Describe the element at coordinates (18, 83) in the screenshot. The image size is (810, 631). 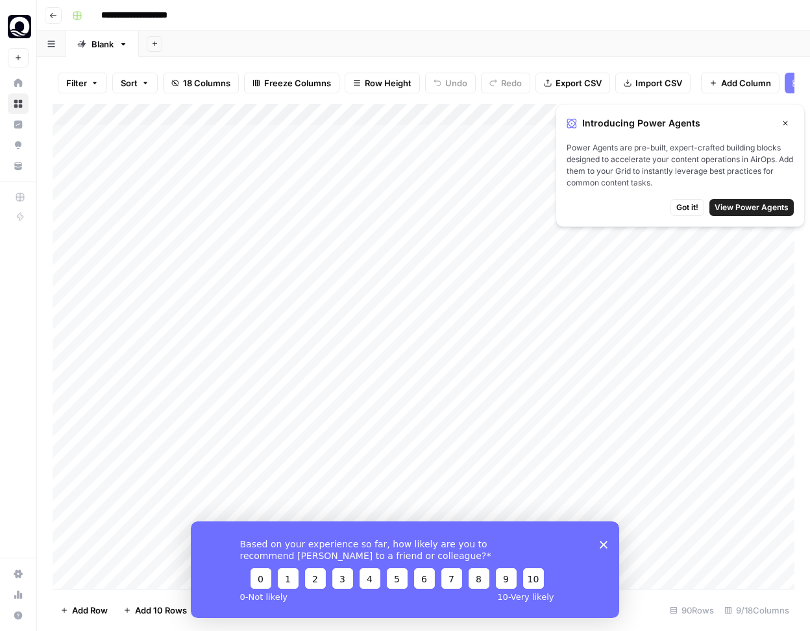
I see `a: Home` at that location.